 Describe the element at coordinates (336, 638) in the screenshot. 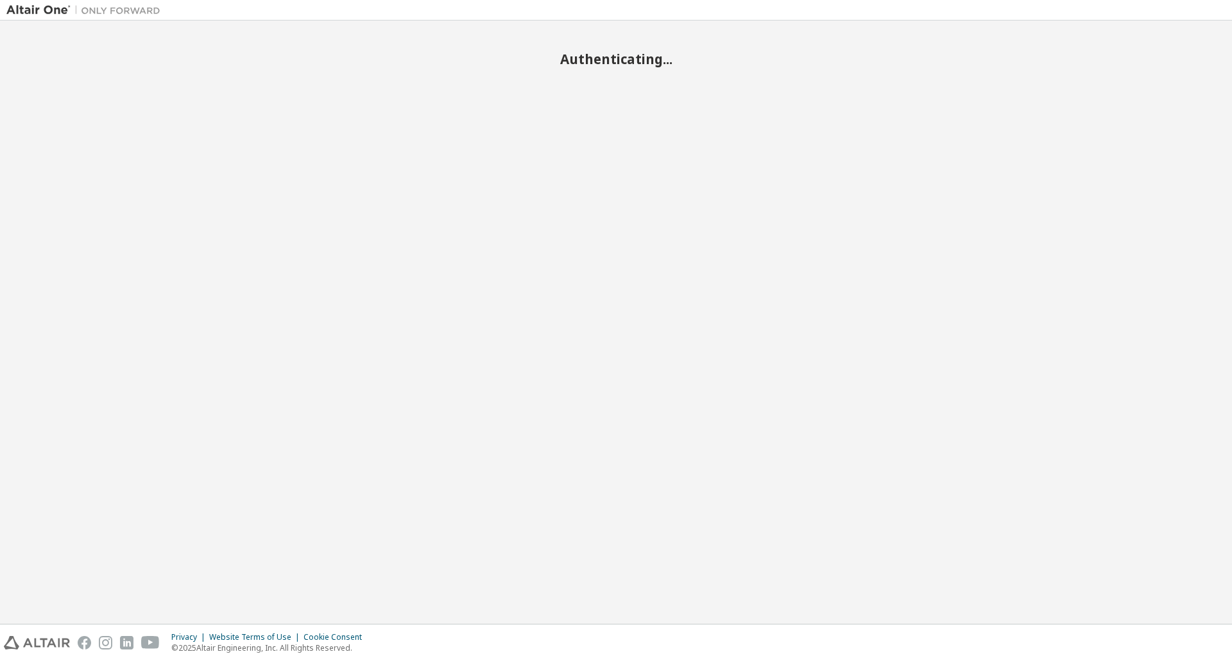

I see `div: Cookie Consent` at that location.